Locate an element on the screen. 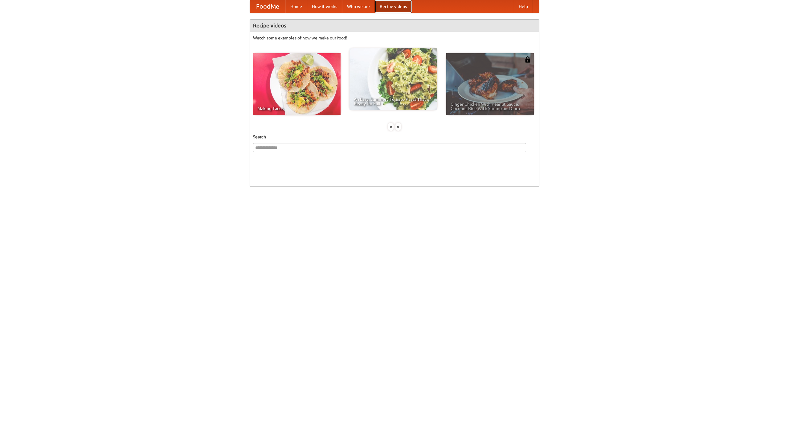 The width and height of the screenshot is (789, 436). a: Making Tacos is located at coordinates (297, 84).